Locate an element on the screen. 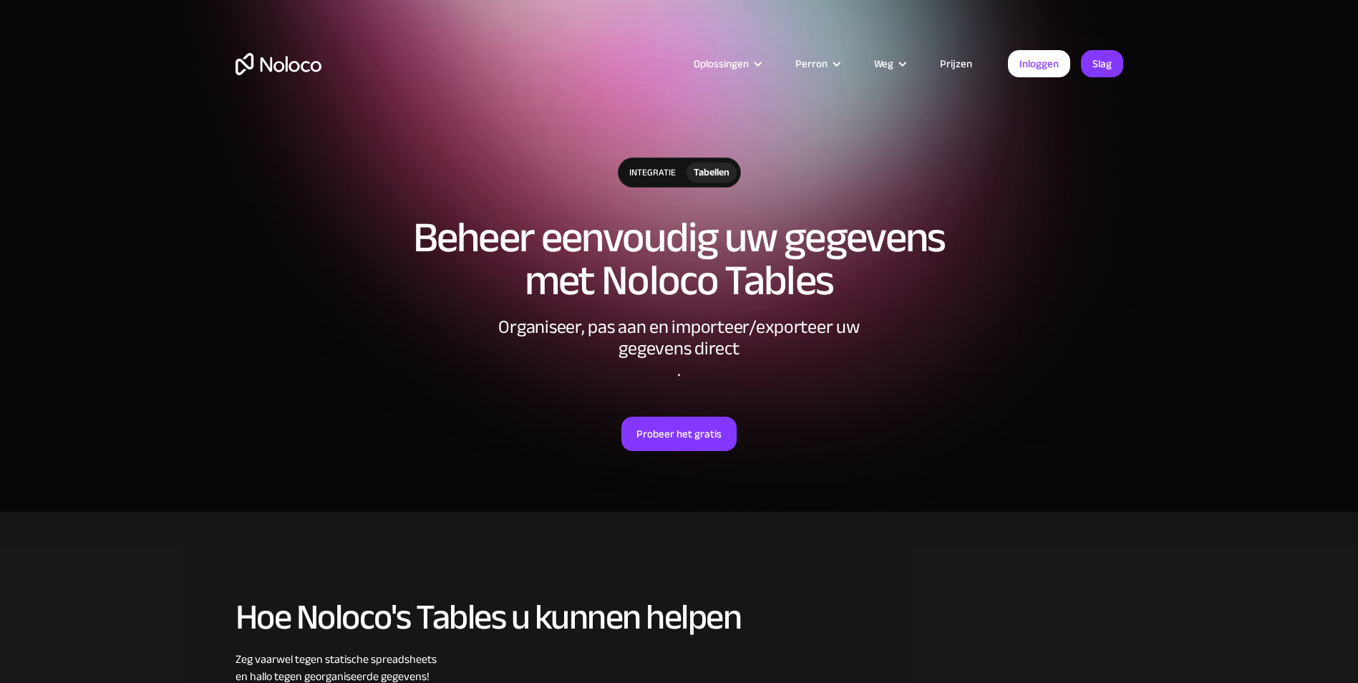  div: Organiseer, pas aan en importeer/exporteer uw gegevens direct . is located at coordinates (679, 349).